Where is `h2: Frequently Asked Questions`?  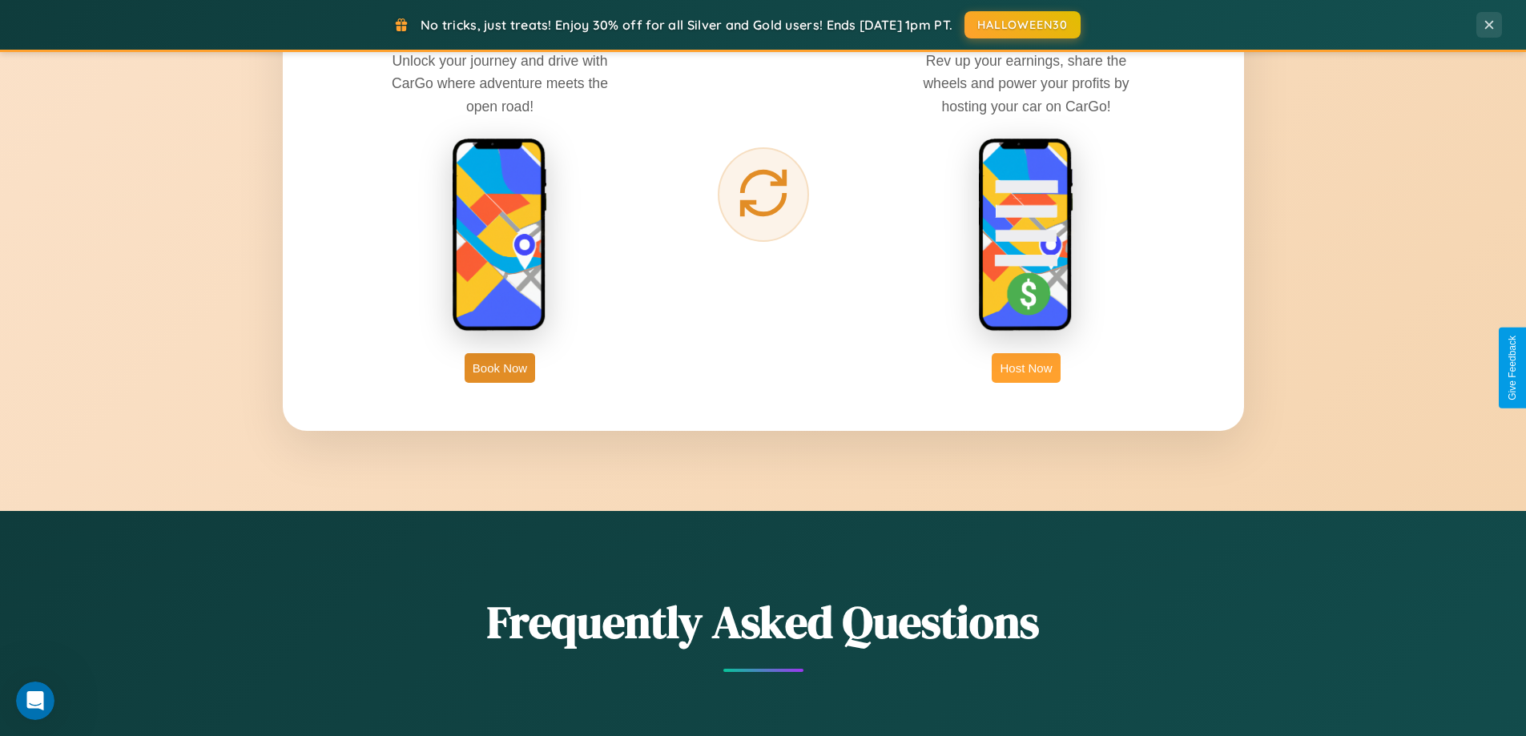 h2: Frequently Asked Questions is located at coordinates (764, 622).